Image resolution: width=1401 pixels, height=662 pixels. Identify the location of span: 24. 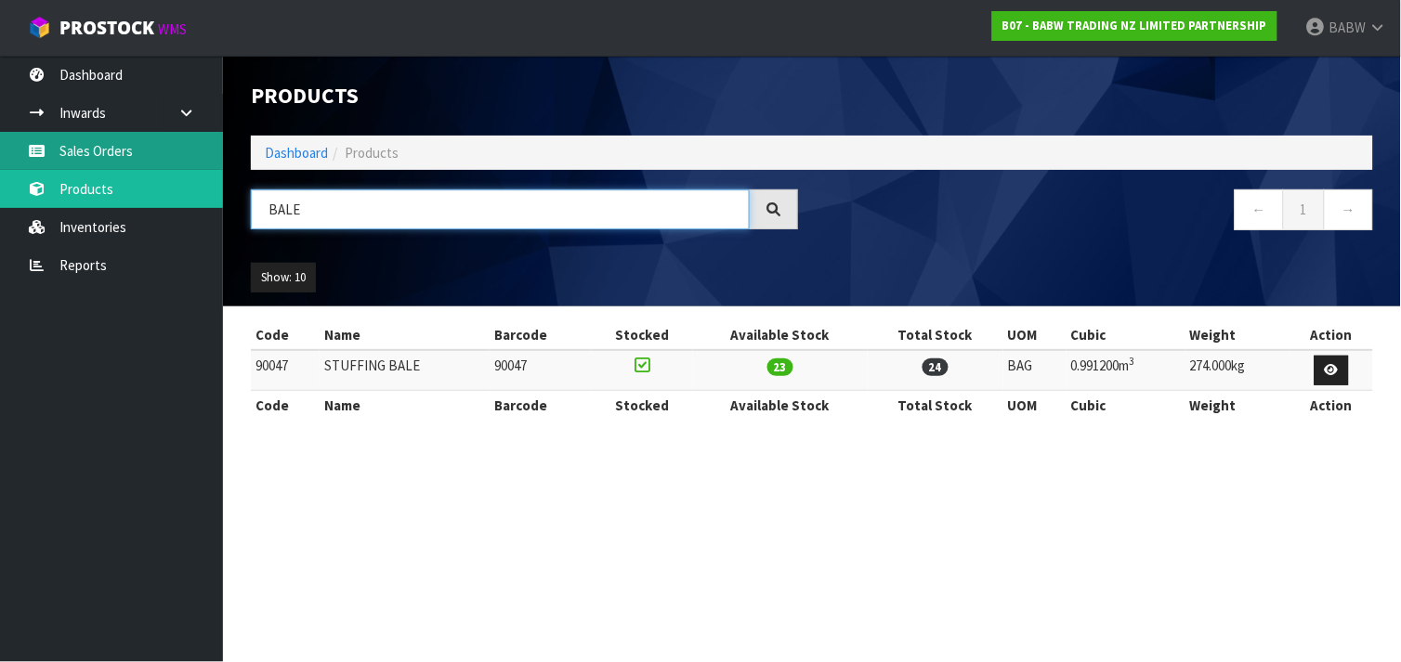
(936, 367).